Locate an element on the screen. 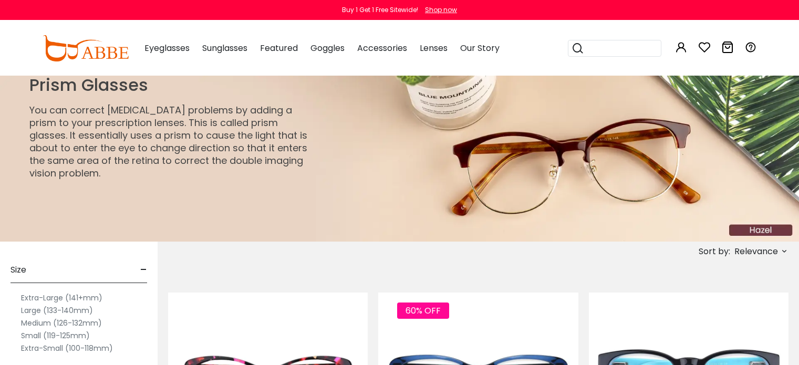 This screenshot has width=799, height=365. span: Eyeglasses is located at coordinates (167, 48).